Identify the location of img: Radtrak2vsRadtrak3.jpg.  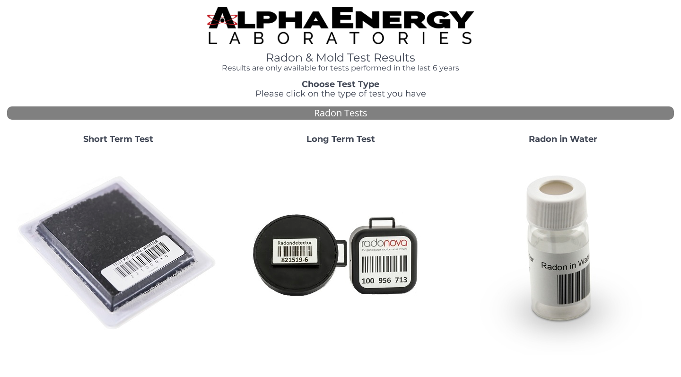
(341, 254).